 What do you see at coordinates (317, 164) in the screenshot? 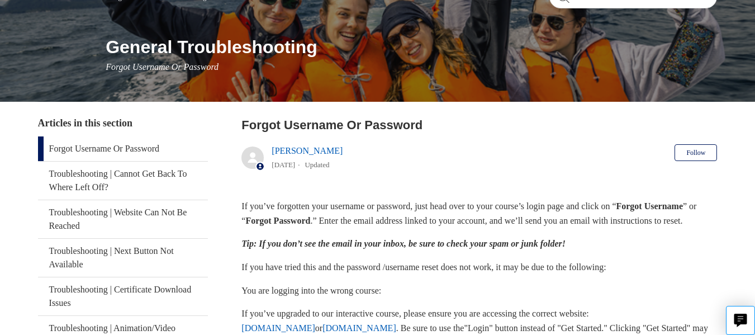
I see `li: Updated` at bounding box center [317, 164].